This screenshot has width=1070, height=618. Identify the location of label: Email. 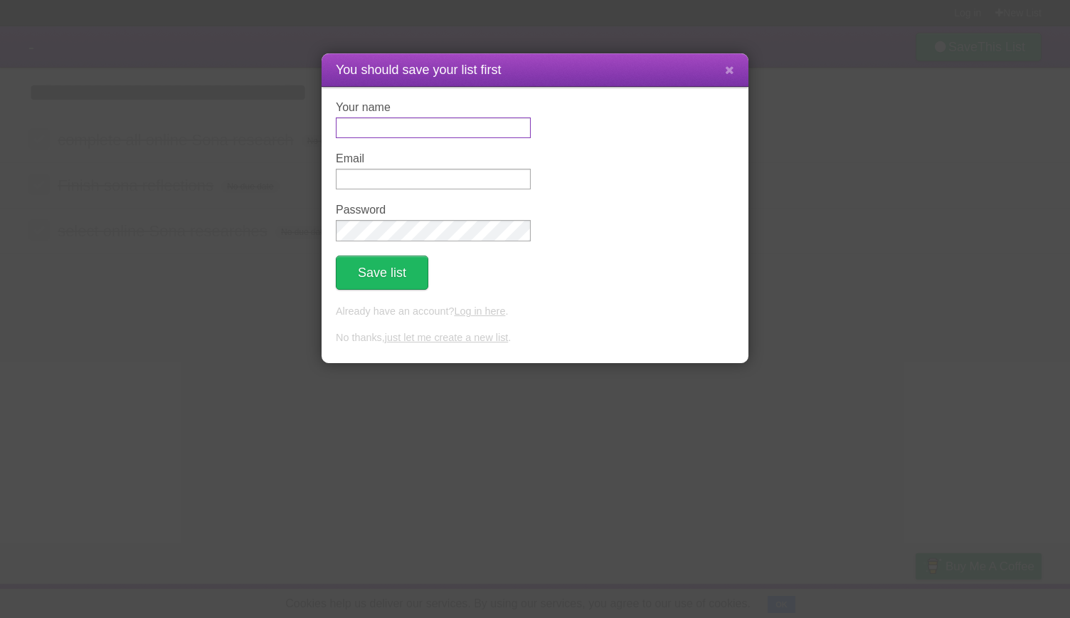
(433, 159).